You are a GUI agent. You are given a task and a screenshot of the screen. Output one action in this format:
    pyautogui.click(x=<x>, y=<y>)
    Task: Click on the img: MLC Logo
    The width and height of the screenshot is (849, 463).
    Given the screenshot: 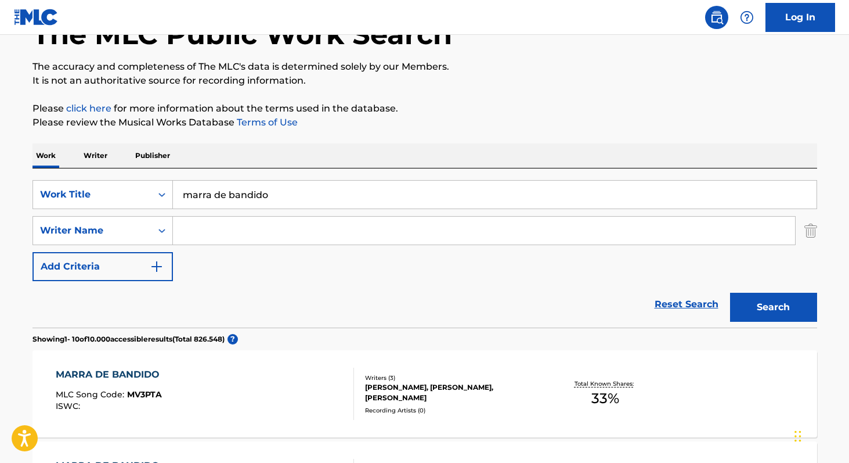 What is the action you would take?
    pyautogui.click(x=36, y=17)
    